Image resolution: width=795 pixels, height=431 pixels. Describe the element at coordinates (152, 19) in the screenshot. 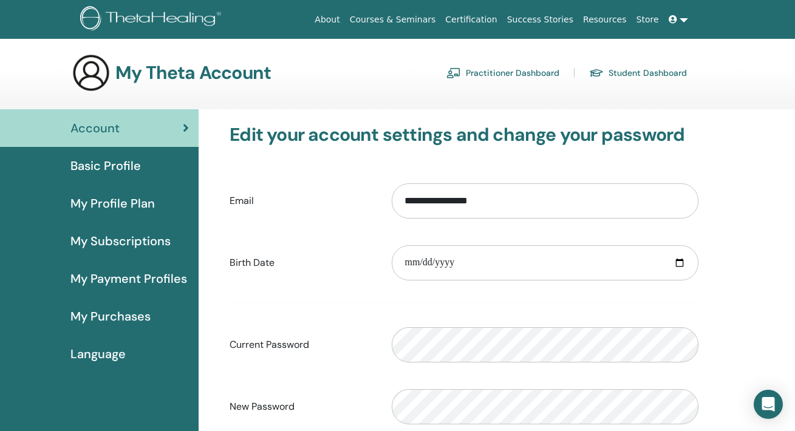

I see `img: logo.png` at that location.